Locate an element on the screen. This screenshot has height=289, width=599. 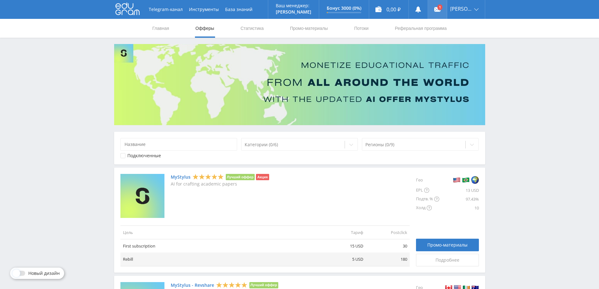
a: Офферы is located at coordinates (205, 28).